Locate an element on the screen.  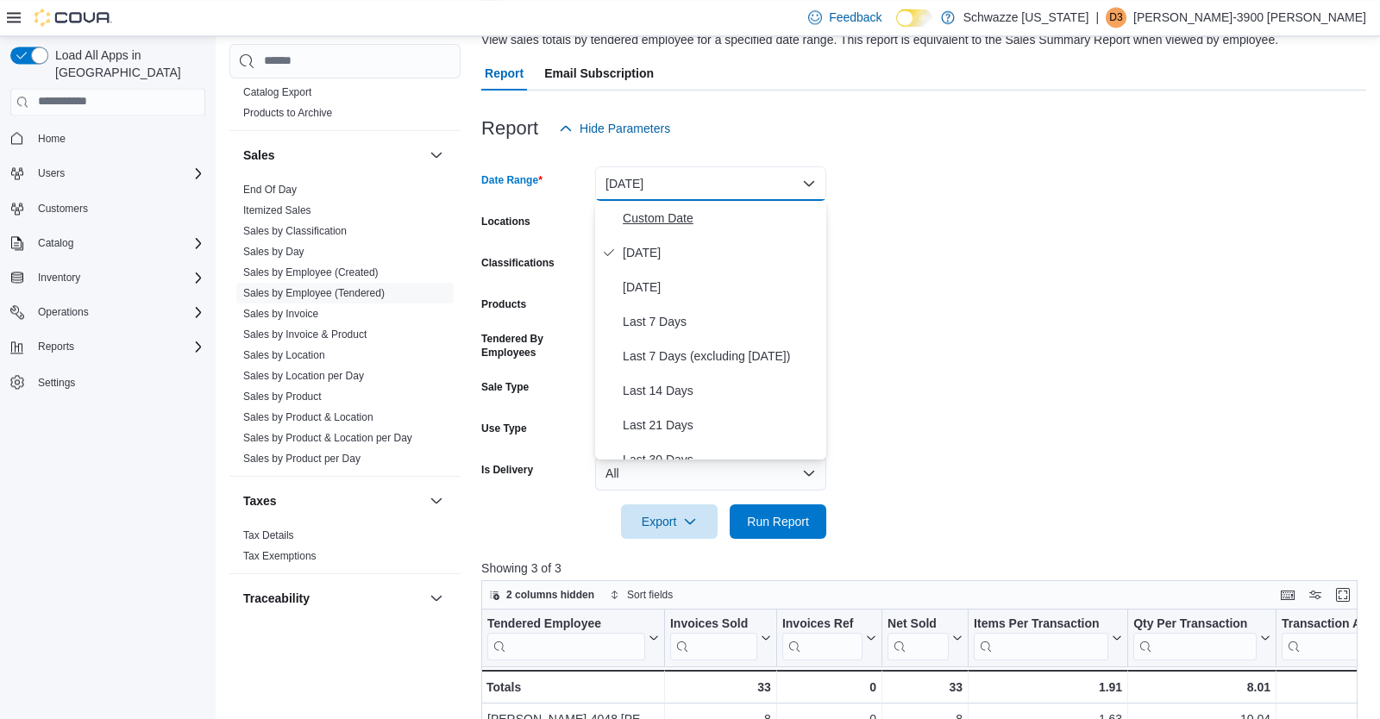
div: 1.91 is located at coordinates (1048, 687).